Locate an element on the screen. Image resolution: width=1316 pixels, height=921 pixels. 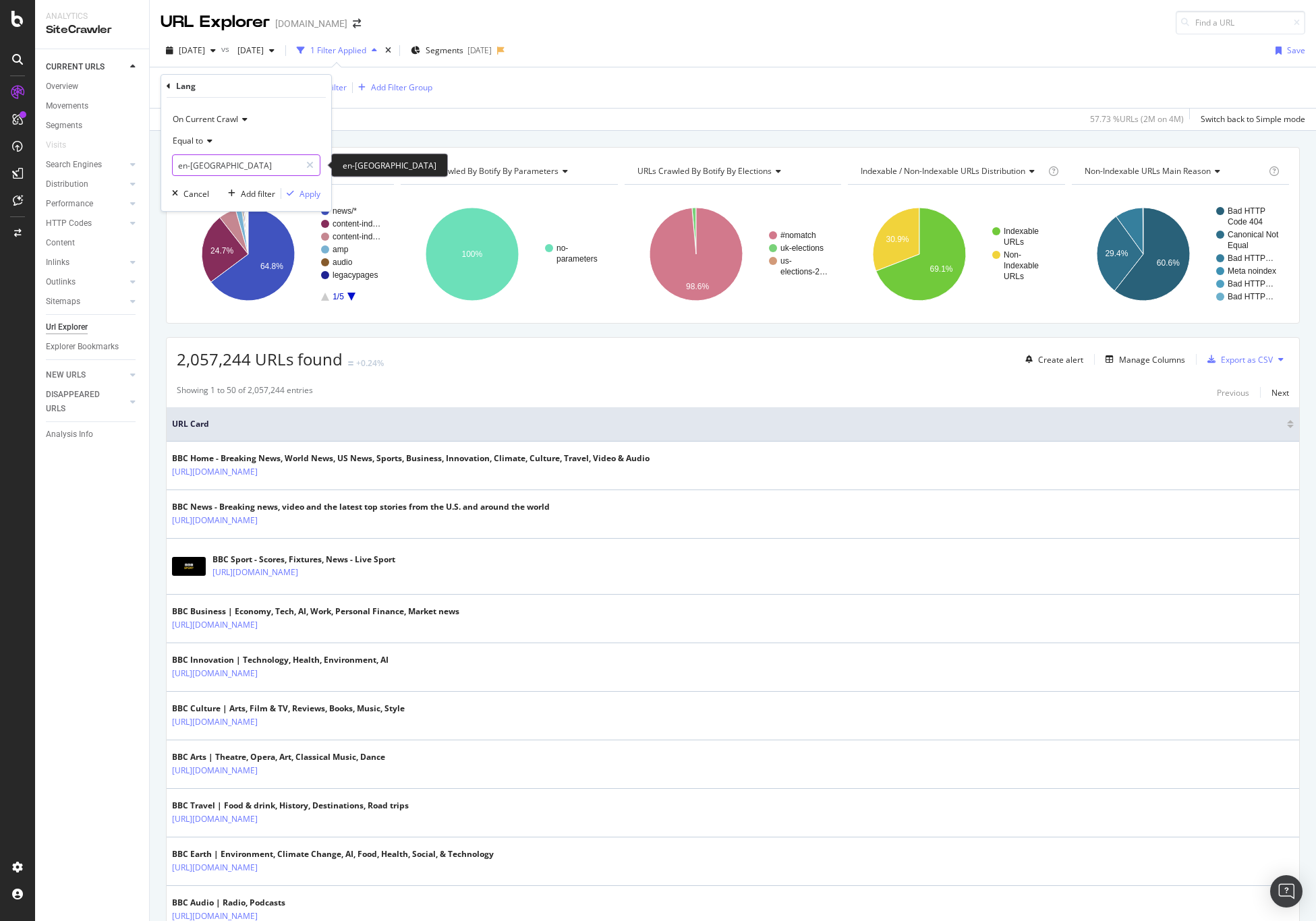
div: Visits is located at coordinates (56, 145).